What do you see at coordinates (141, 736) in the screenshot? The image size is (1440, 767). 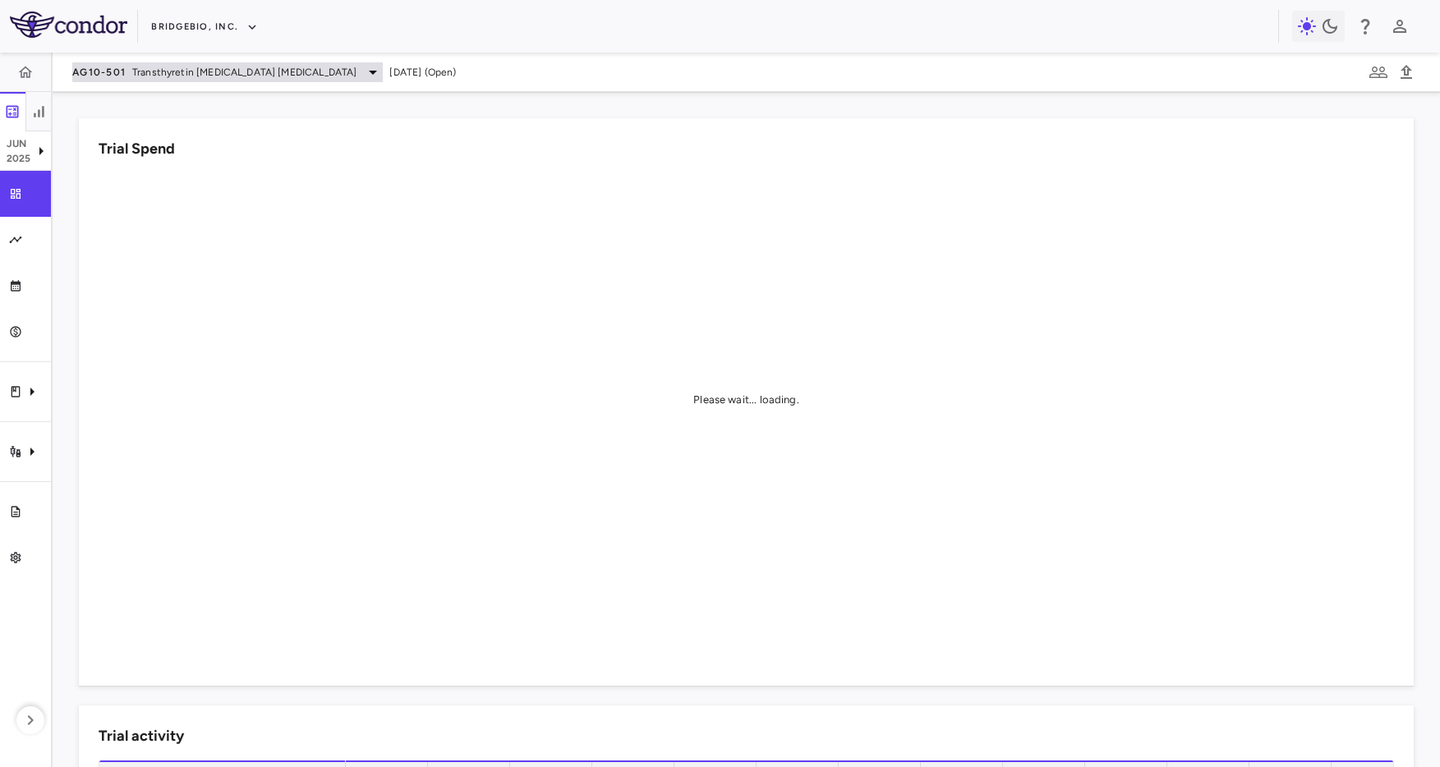 I see `h6: Trial activity` at bounding box center [141, 736].